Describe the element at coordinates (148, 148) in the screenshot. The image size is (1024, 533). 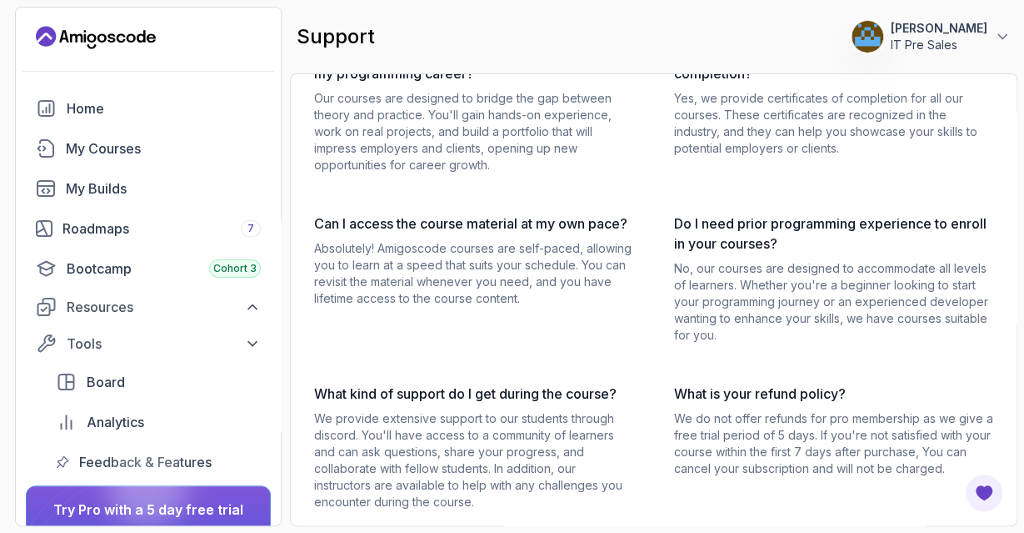
I see `a: courses` at that location.